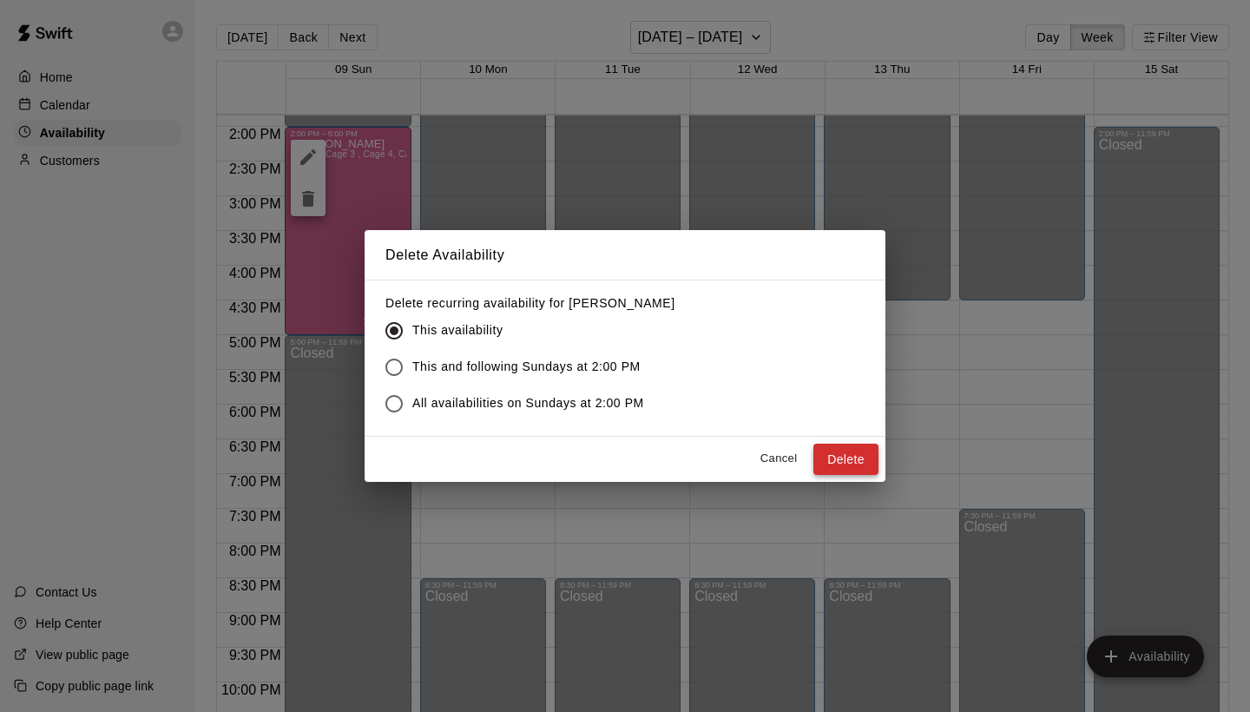  I want to click on button: Cancel, so click(779, 458).